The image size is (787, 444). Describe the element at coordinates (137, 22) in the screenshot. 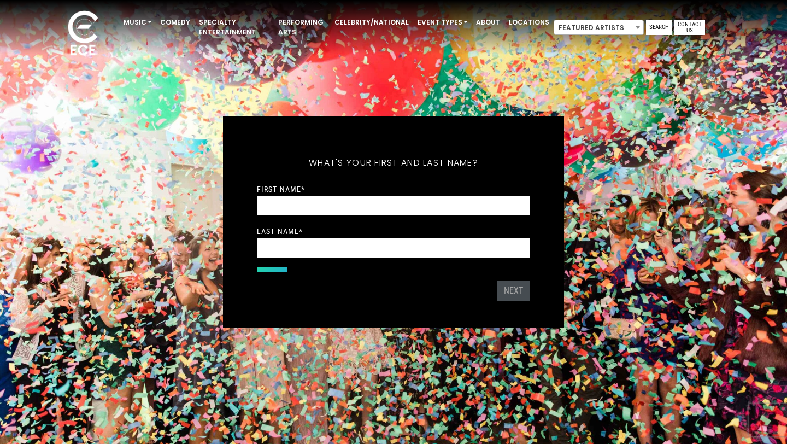

I see `a: Music` at that location.